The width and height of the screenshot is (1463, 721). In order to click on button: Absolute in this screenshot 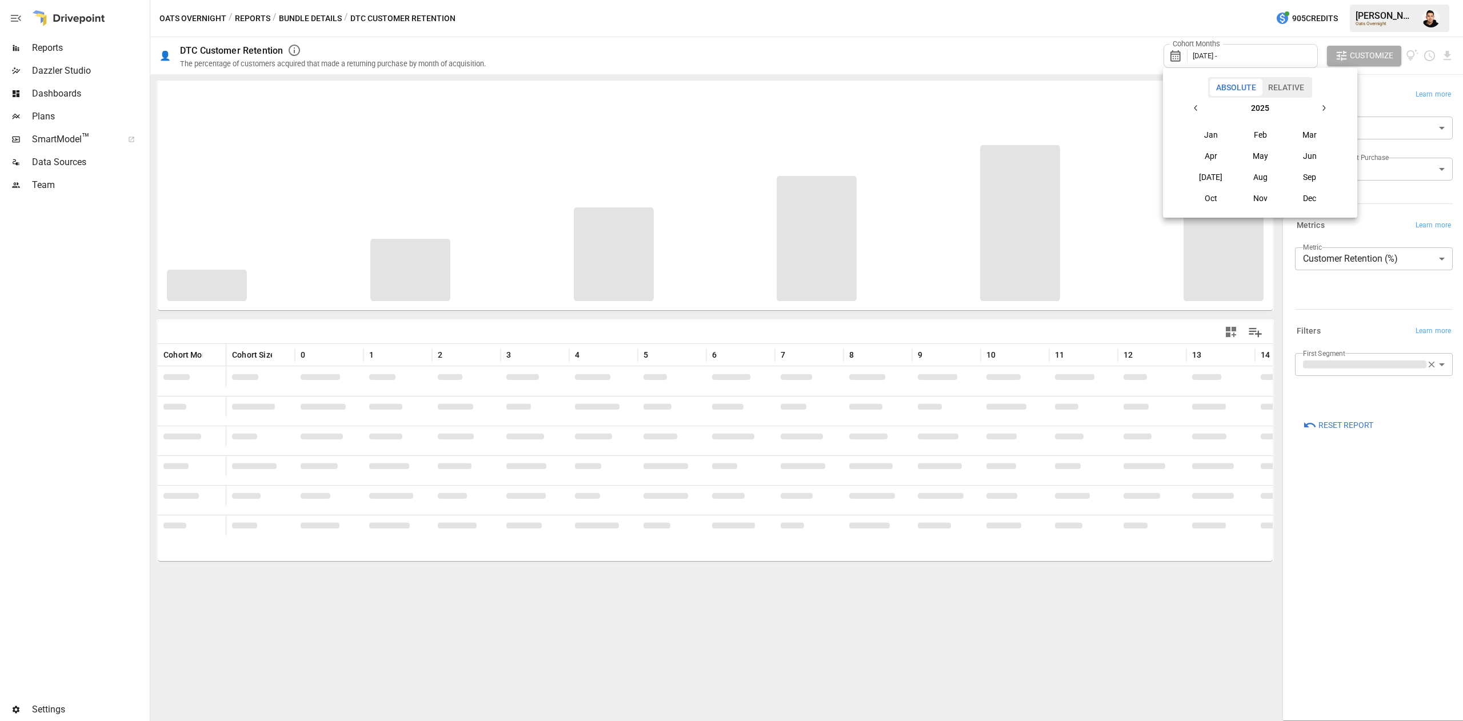, I will do `click(1236, 87)`.